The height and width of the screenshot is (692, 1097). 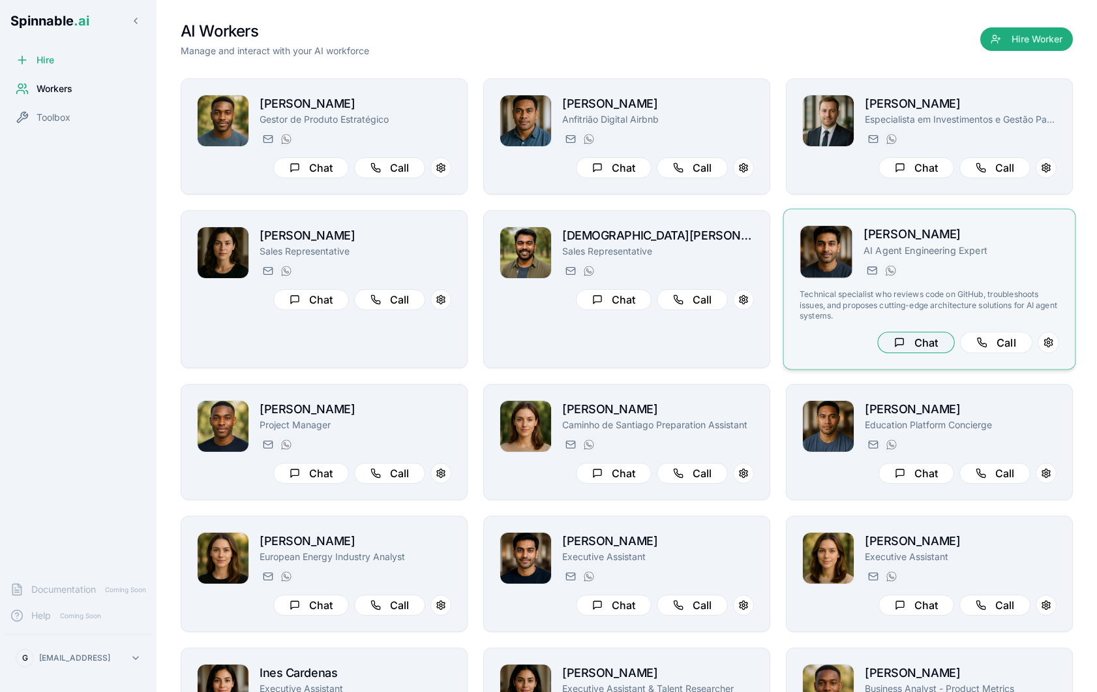 What do you see at coordinates (829, 121) in the screenshot?
I see `img: Paul Santos` at bounding box center [829, 121].